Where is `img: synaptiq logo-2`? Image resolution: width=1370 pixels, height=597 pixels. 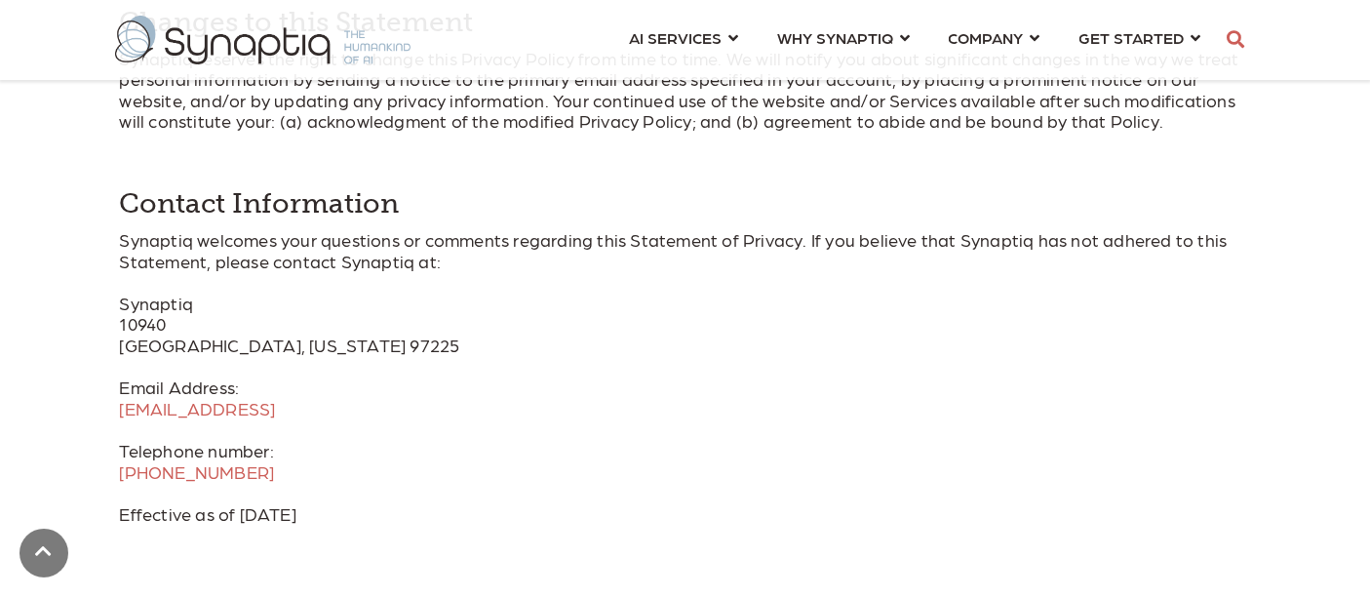 img: synaptiq logo-2 is located at coordinates (262, 40).